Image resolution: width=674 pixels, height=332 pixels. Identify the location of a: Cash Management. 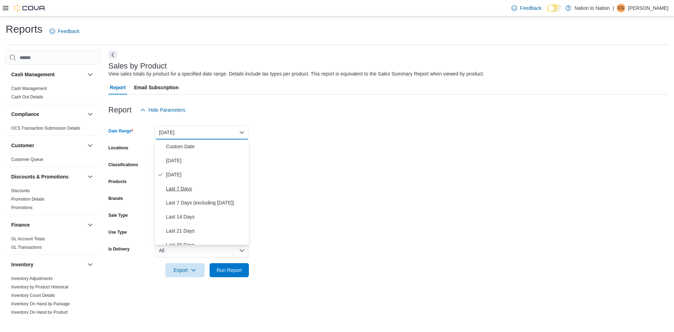
(29, 88).